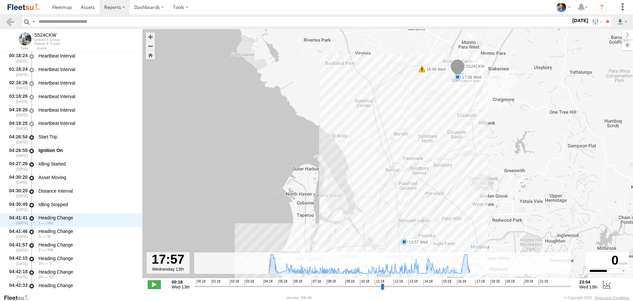  Describe the element at coordinates (597, 297) in the screenshot. I see `div: © Copyright 2025 -` at that location.